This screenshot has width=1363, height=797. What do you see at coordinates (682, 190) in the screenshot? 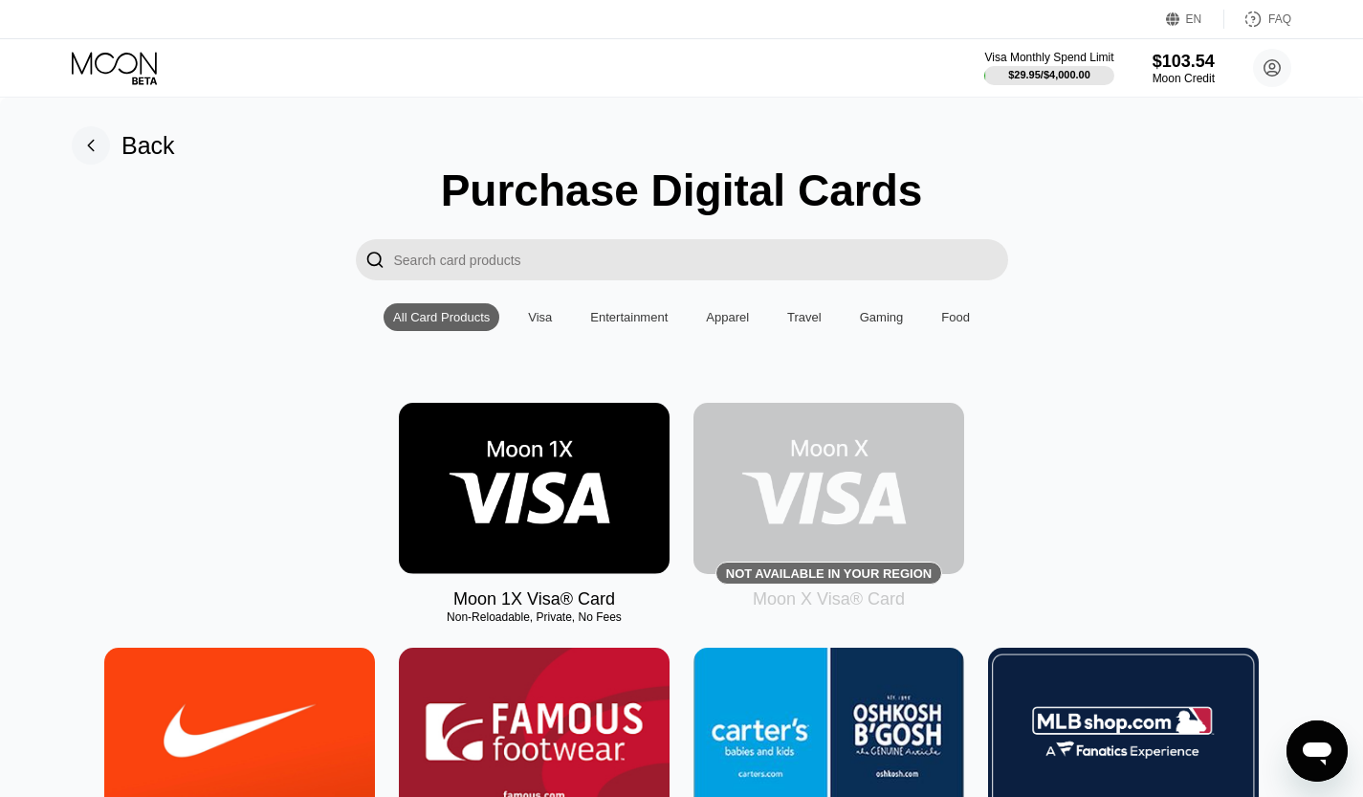
I see `div: Purchase Digital Cards` at bounding box center [682, 190].